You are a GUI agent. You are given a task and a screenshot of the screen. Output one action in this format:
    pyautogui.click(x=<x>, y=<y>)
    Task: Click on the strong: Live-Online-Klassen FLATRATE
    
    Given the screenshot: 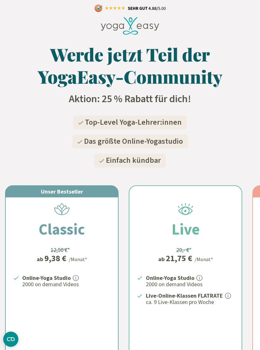 What is the action you would take?
    pyautogui.click(x=184, y=295)
    